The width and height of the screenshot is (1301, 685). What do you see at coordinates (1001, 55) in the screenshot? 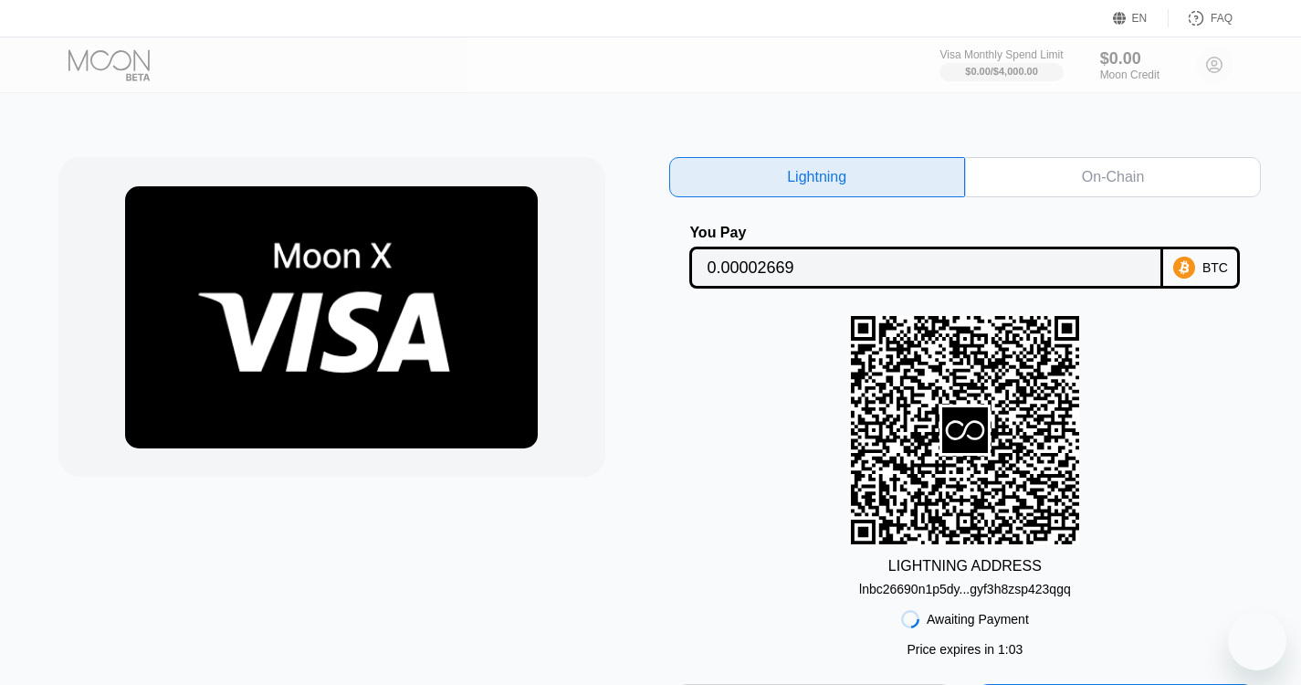
I see `div: Visa Monthly Spend Limit` at bounding box center [1001, 55].